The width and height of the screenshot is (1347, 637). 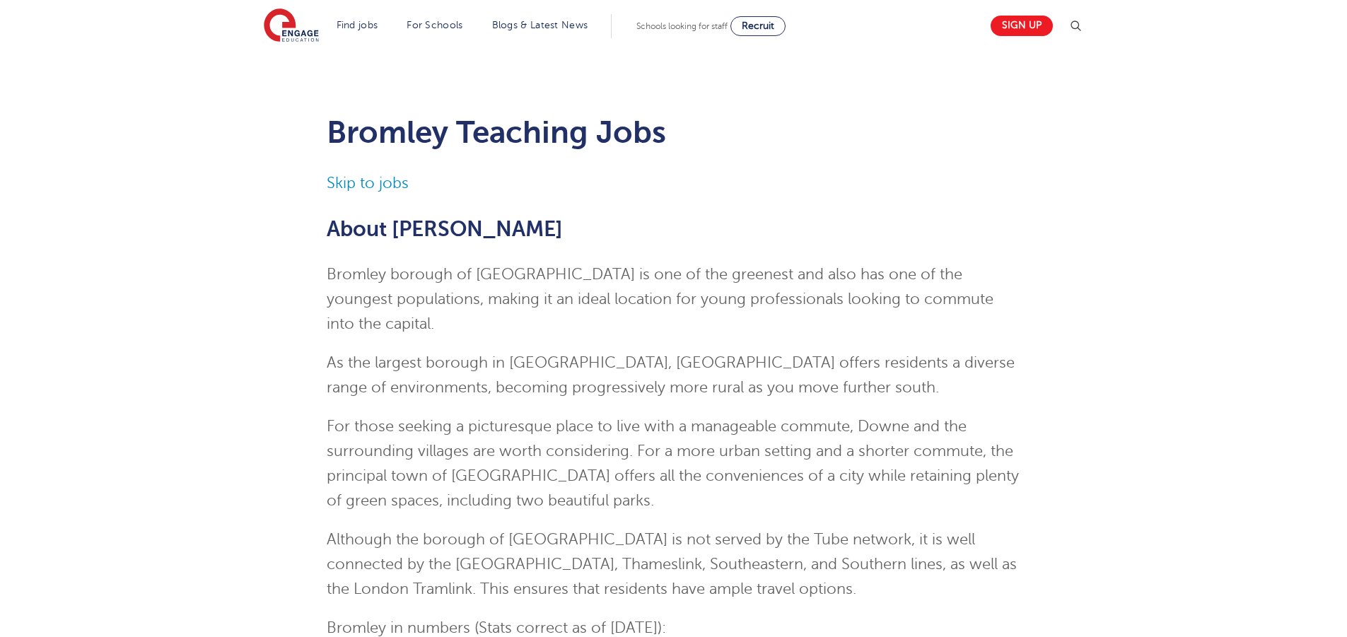 I want to click on span: Schools looking for staff, so click(x=682, y=26).